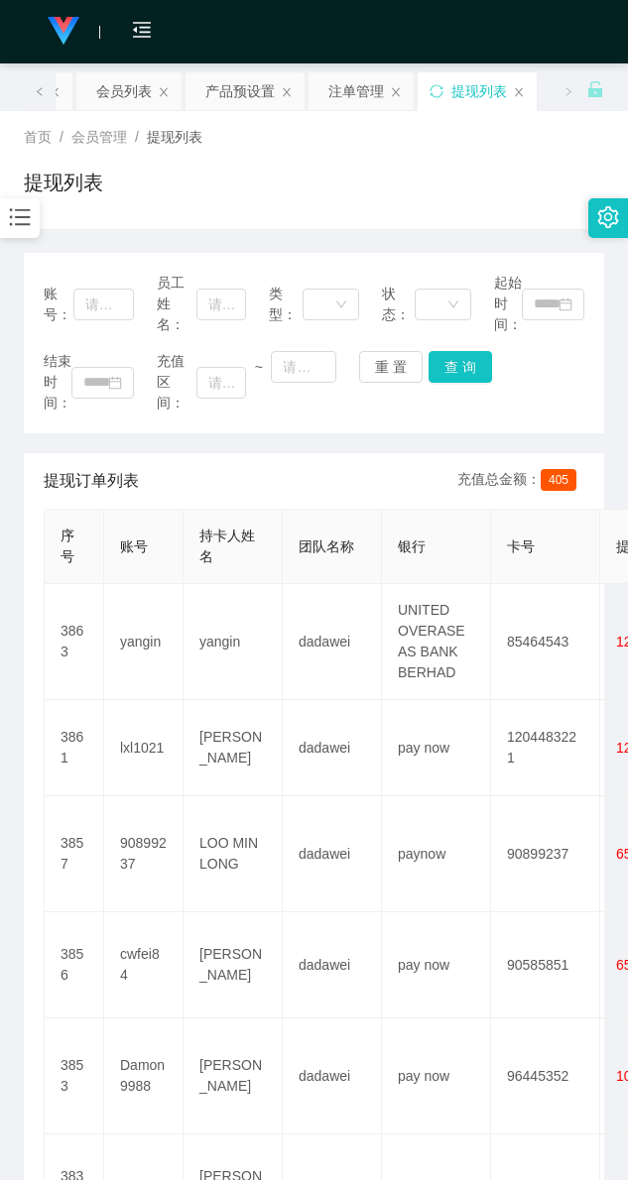  What do you see at coordinates (545, 748) in the screenshot?
I see `td: 1204483221` at bounding box center [545, 748].